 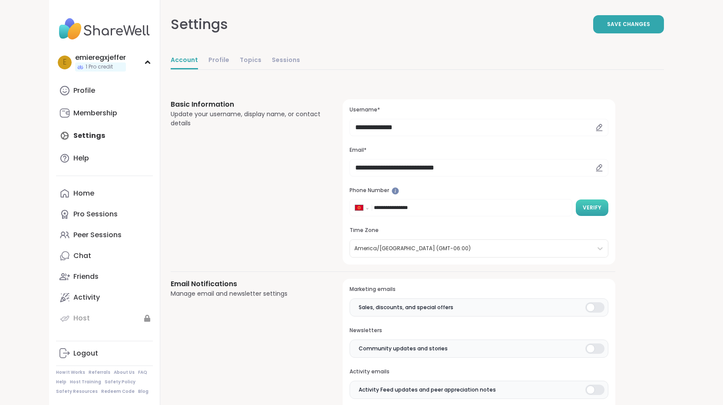 I want to click on div: Update your username, display name, or contact details, so click(x=246, y=119).